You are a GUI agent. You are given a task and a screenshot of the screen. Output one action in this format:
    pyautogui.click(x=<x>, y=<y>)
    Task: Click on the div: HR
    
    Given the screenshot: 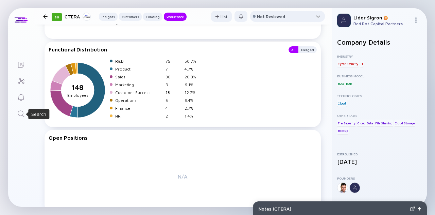 What is the action you would take?
    pyautogui.click(x=139, y=116)
    